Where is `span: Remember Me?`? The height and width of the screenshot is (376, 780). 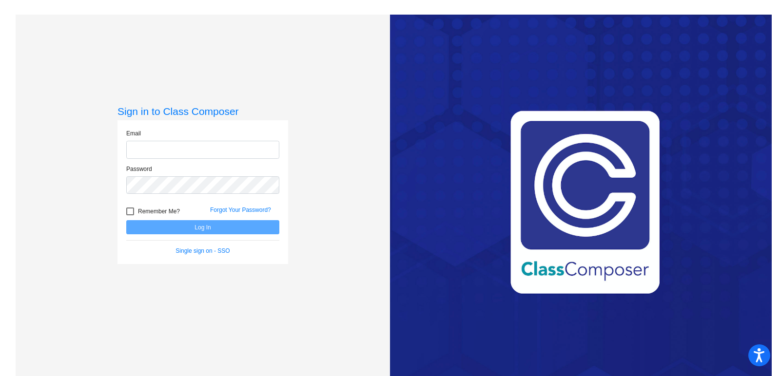 span: Remember Me? is located at coordinates (159, 212).